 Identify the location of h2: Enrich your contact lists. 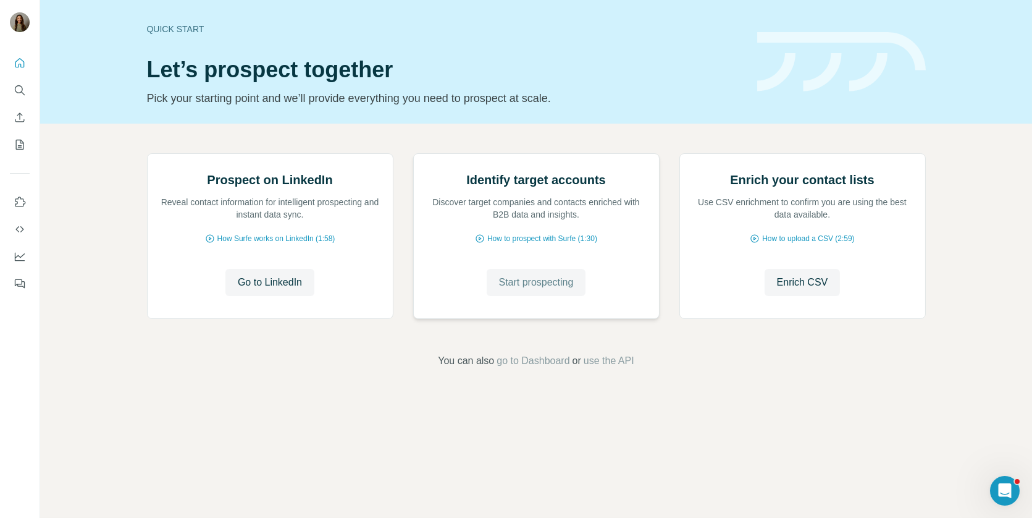
(802, 180).